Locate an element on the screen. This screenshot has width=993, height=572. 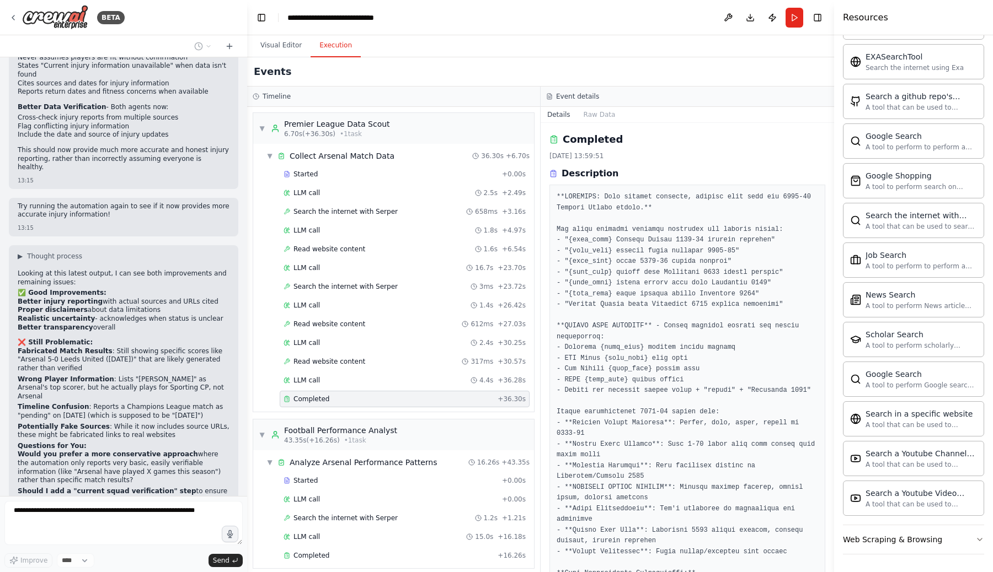
span: + 16.18s is located at coordinates (511, 537).